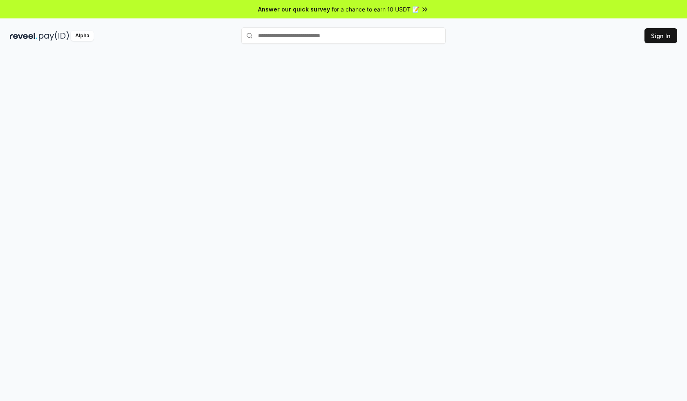 Image resolution: width=687 pixels, height=401 pixels. What do you see at coordinates (54, 36) in the screenshot?
I see `img: pay_id` at bounding box center [54, 36].